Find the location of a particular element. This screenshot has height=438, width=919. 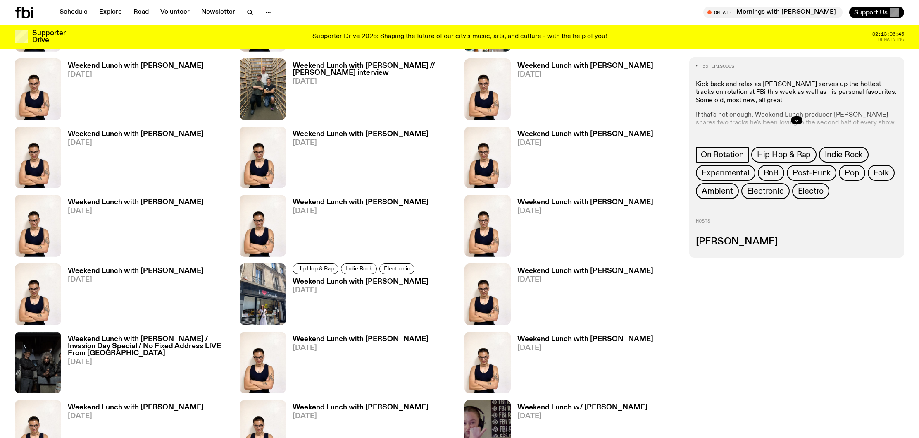

span: RnB is located at coordinates (771, 173).